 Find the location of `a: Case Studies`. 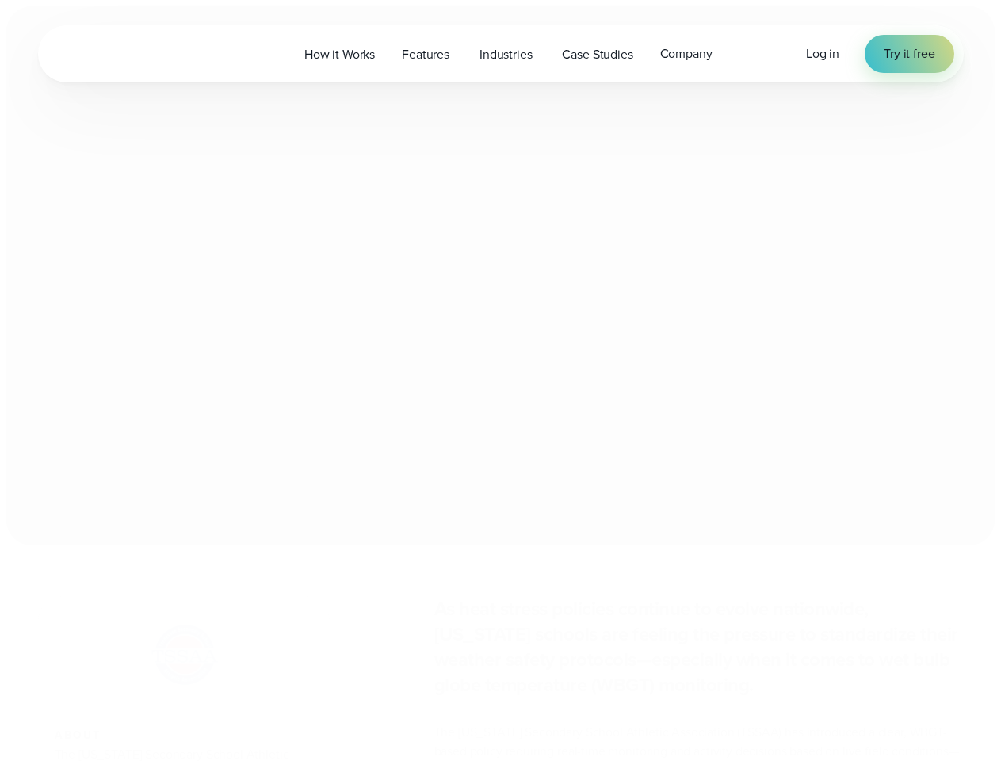

a: Case Studies is located at coordinates (597, 54).